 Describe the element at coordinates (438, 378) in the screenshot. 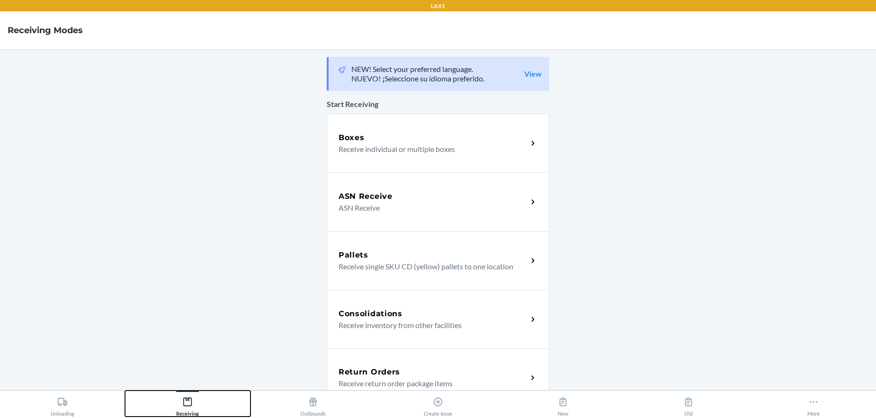

I see `a: Return OrdersReceive return order package items` at that location.